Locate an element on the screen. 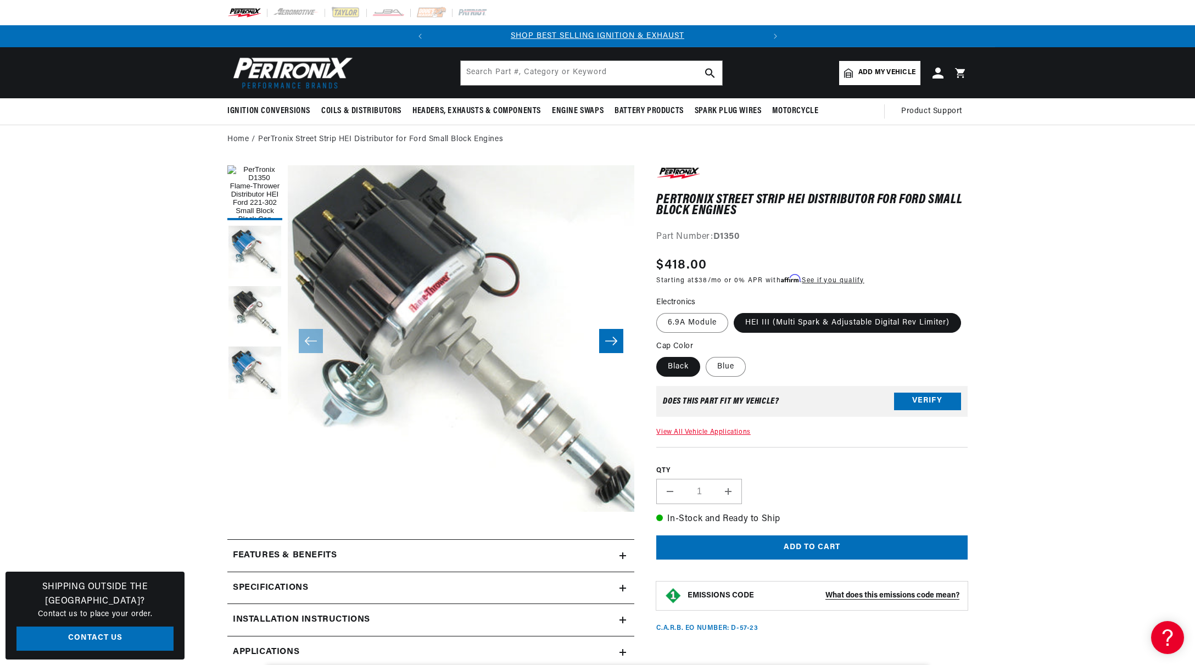 This screenshot has height=665, width=1195. div: Does This part fit My vehicle? is located at coordinates (721, 402).